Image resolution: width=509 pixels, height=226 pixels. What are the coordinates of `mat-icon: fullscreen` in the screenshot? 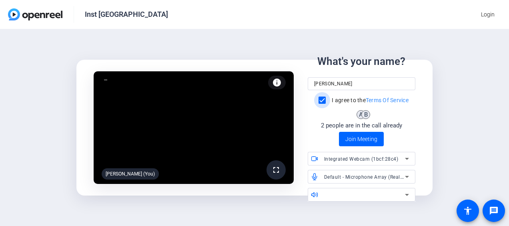 It's located at (276, 170).